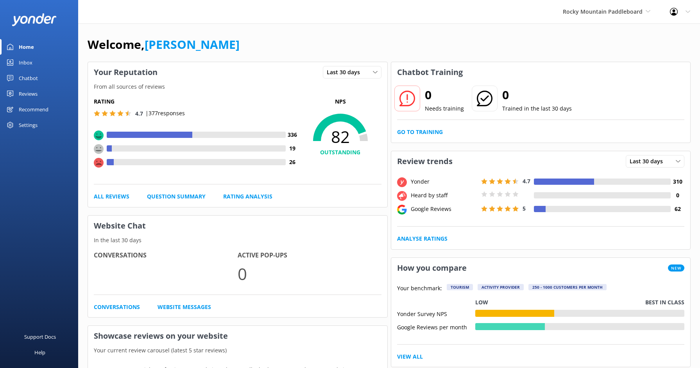  Describe the element at coordinates (444, 182) in the screenshot. I see `div: Yonder` at that location.